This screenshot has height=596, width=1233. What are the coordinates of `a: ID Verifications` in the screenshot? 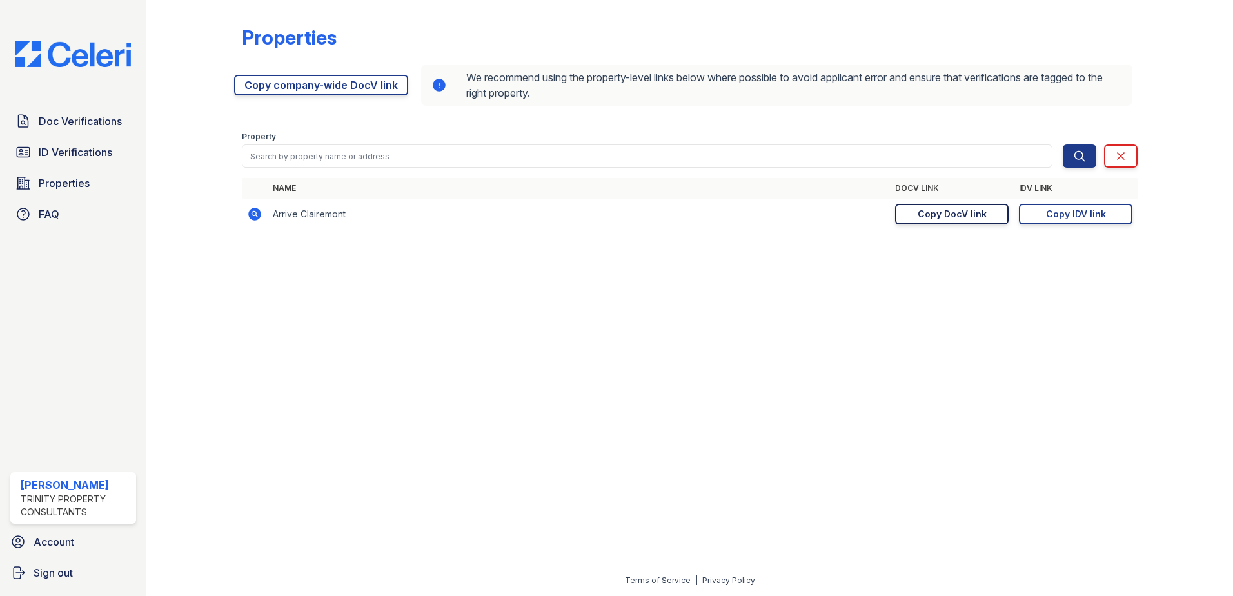 It's located at (73, 152).